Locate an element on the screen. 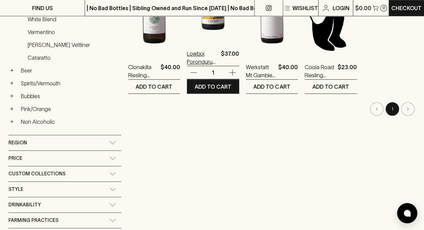 The height and width of the screenshot is (230, 424). span: Price is located at coordinates (15, 158).